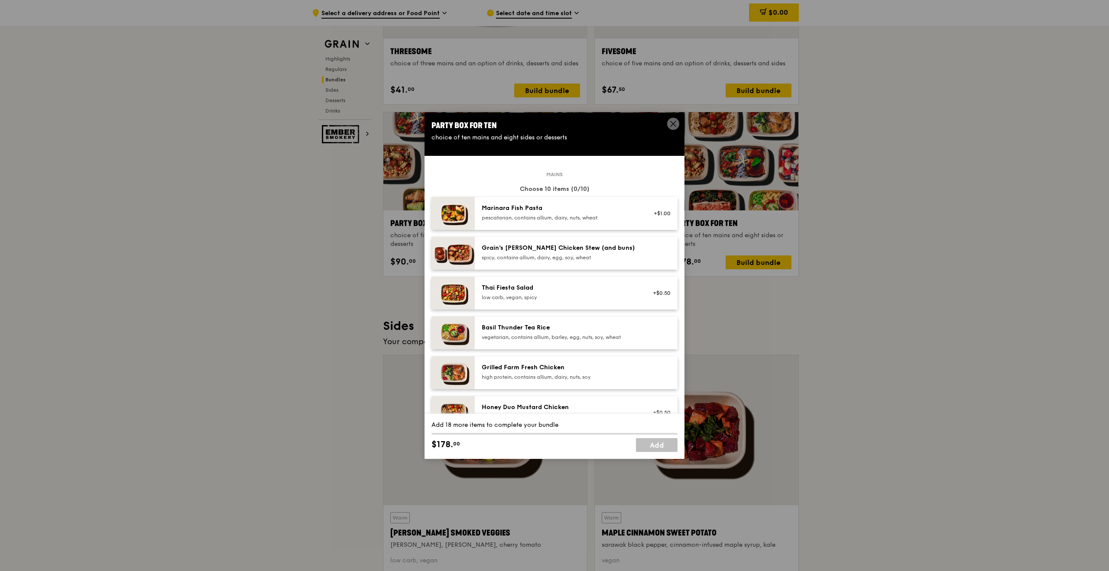 The image size is (1109, 571). Describe the element at coordinates (554, 126) in the screenshot. I see `div: Party Box for Ten` at that location.